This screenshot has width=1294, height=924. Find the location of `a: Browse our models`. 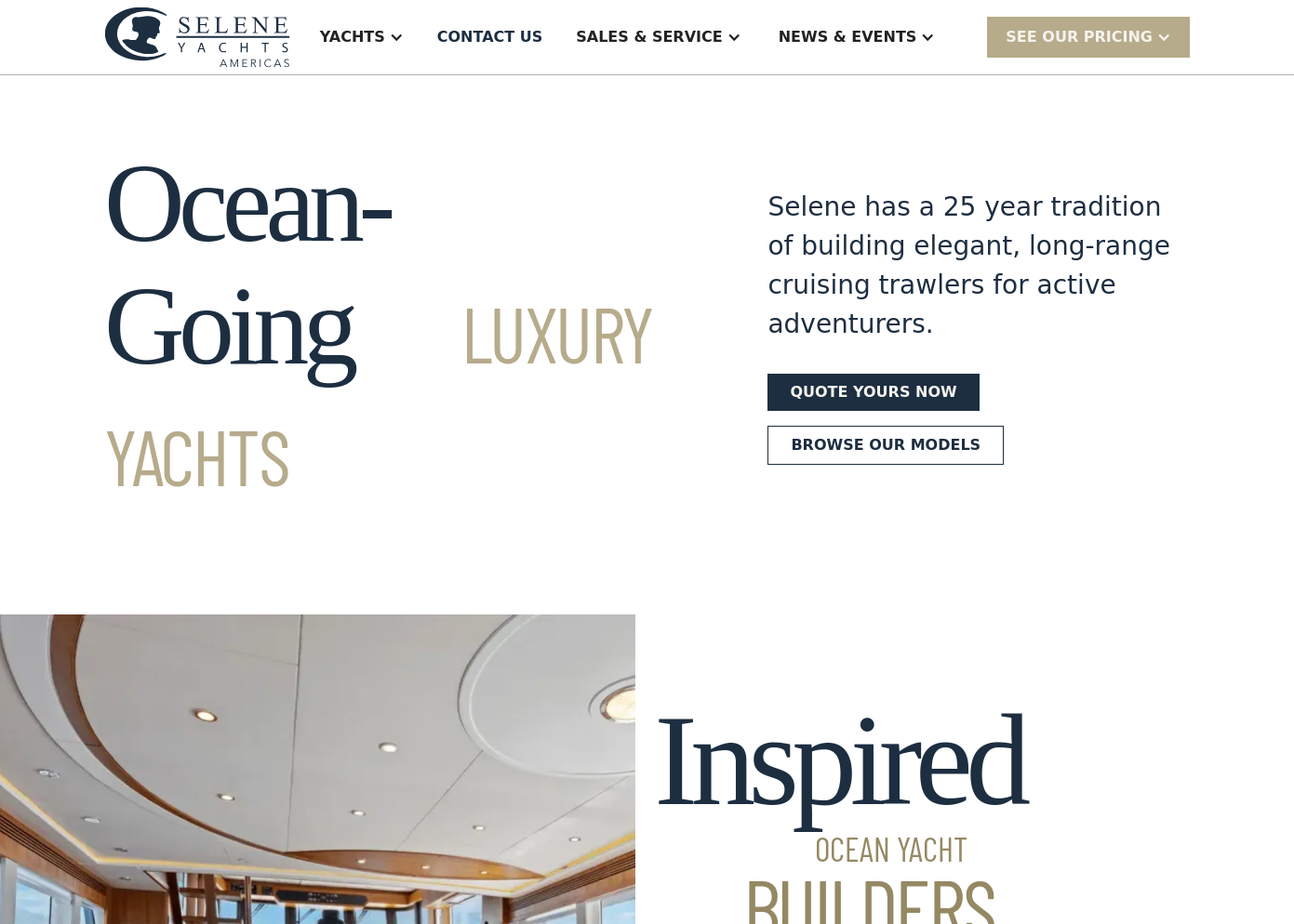

a: Browse our models is located at coordinates (886, 446).